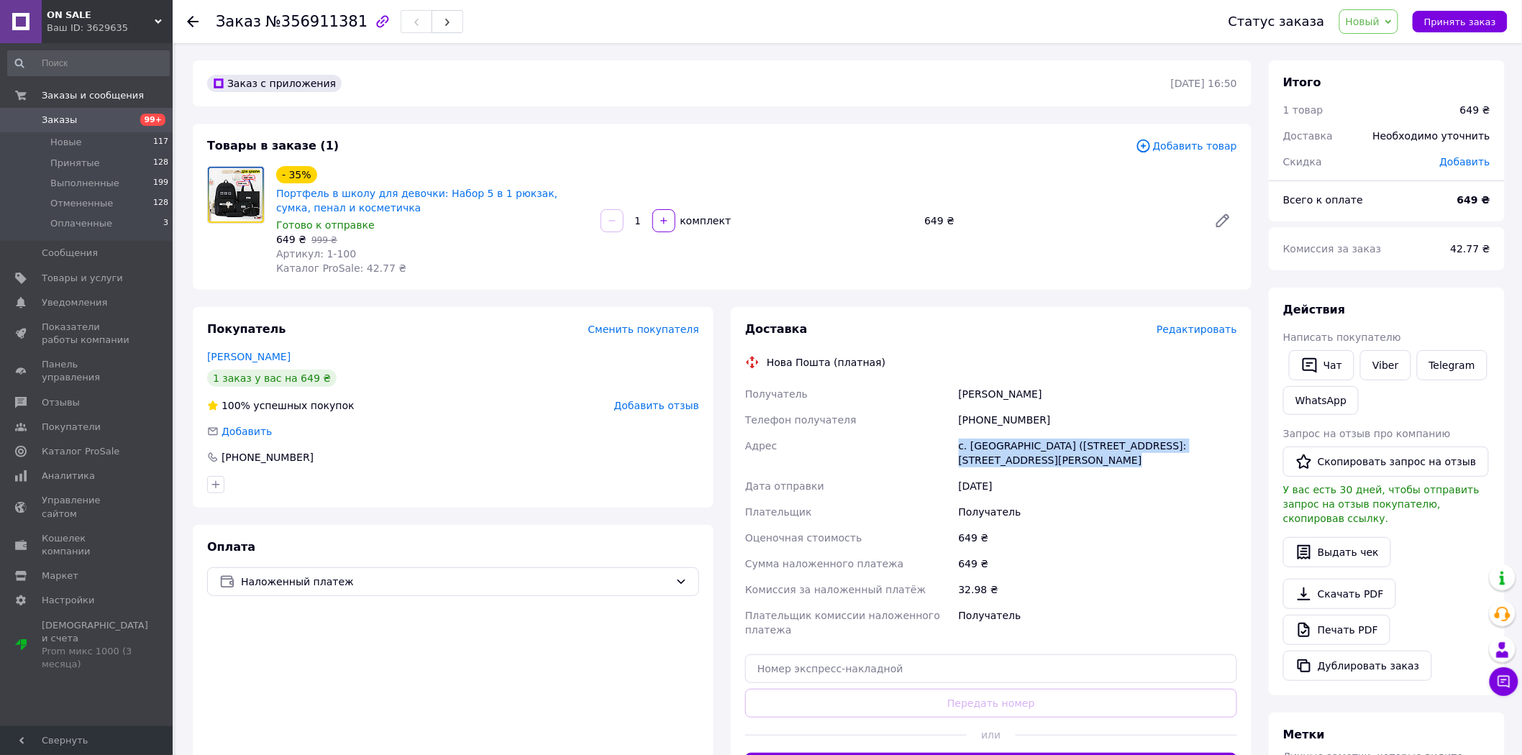  I want to click on span: 999 ₴, so click(324, 240).